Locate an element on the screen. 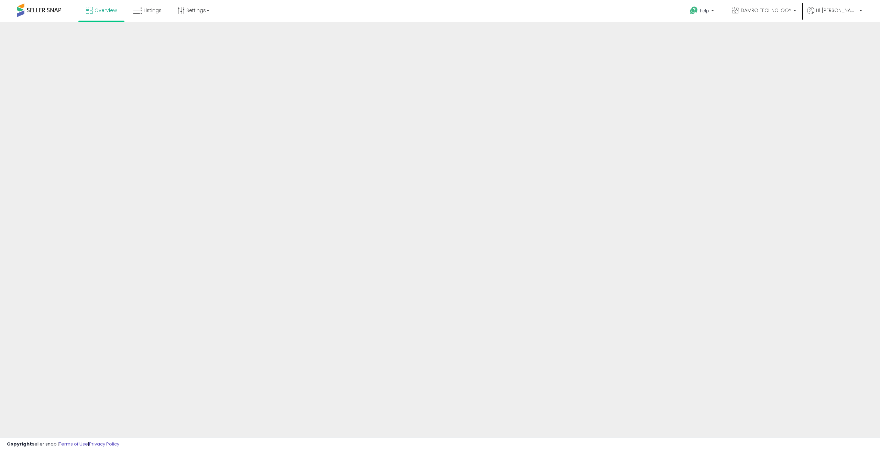 The width and height of the screenshot is (880, 451). span: DAMRO TECHNOLOGY is located at coordinates (766, 10).